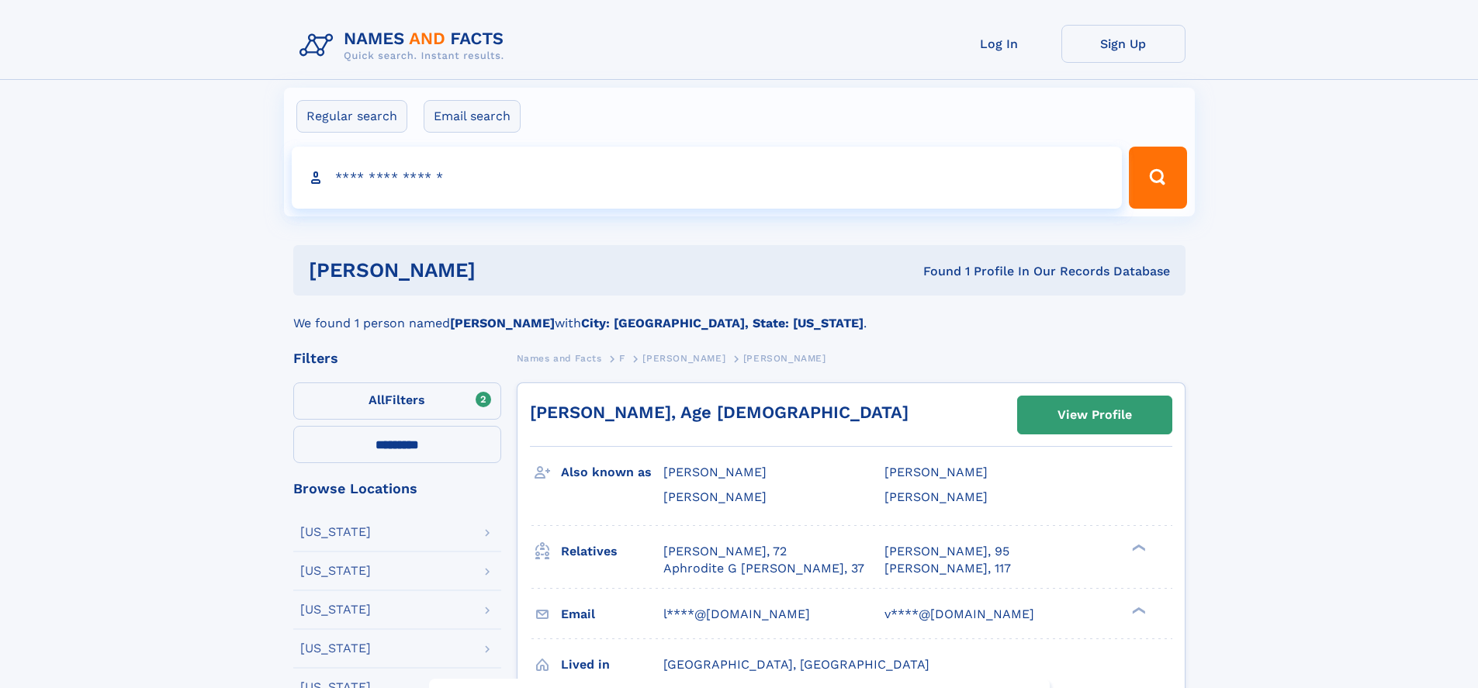  Describe the element at coordinates (612, 552) in the screenshot. I see `h3: Relatives` at that location.